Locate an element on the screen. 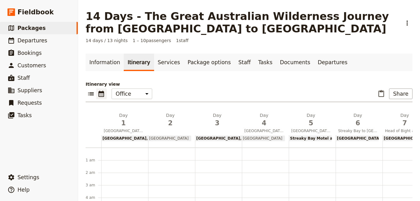 The image size is (420, 201). span: Streaky Bay Motel and Villas is located at coordinates (320, 139).